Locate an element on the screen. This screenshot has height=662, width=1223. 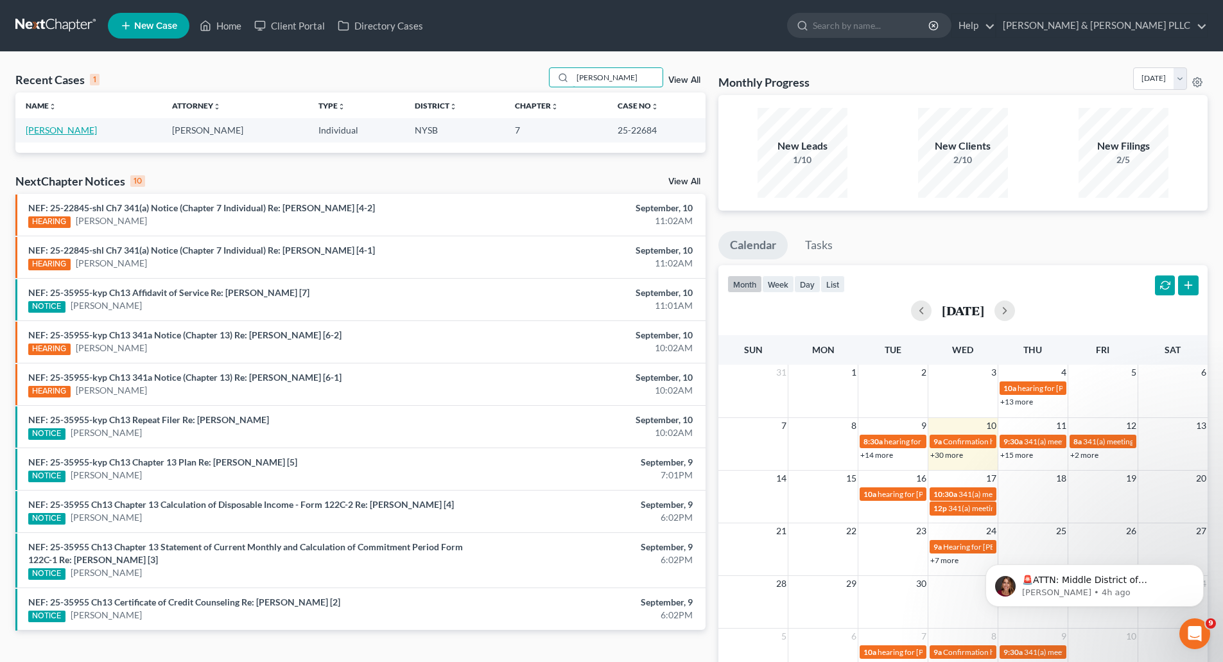
span: 11 is located at coordinates (1061, 426).